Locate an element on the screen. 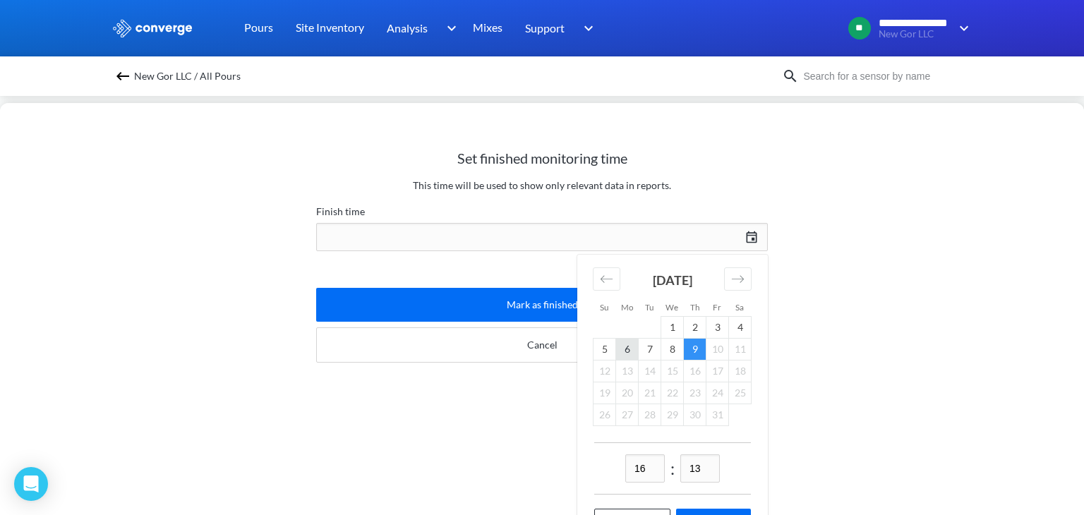  td: Not available. Saturday, October 25, 2025 is located at coordinates (740, 393).